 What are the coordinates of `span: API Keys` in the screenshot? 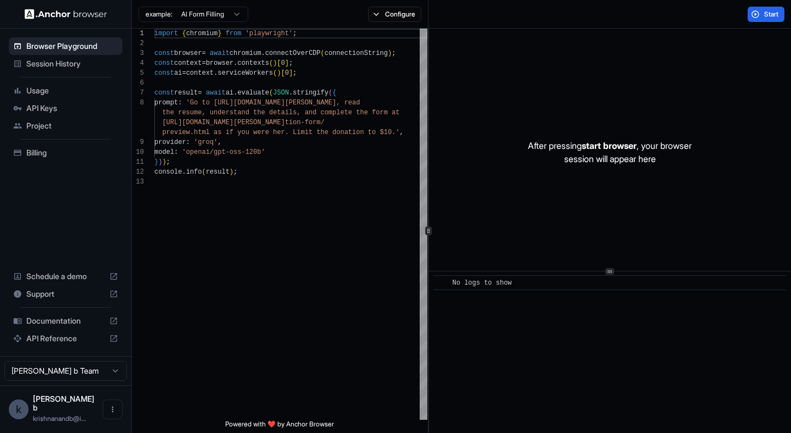 It's located at (72, 108).